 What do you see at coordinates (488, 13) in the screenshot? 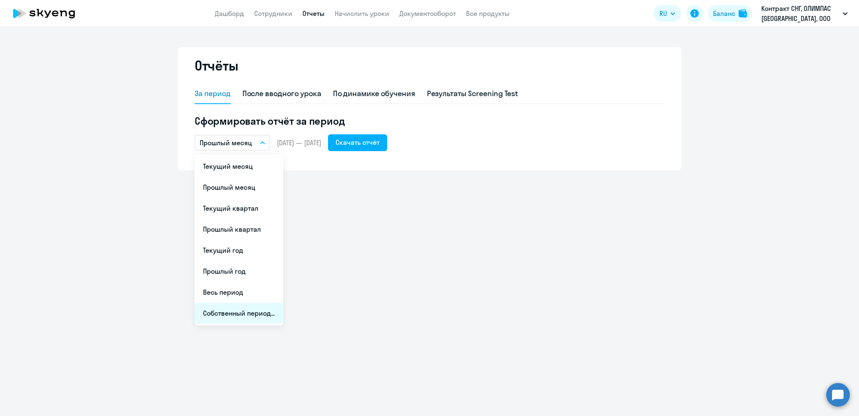
I see `a: Все продукты` at bounding box center [488, 13].